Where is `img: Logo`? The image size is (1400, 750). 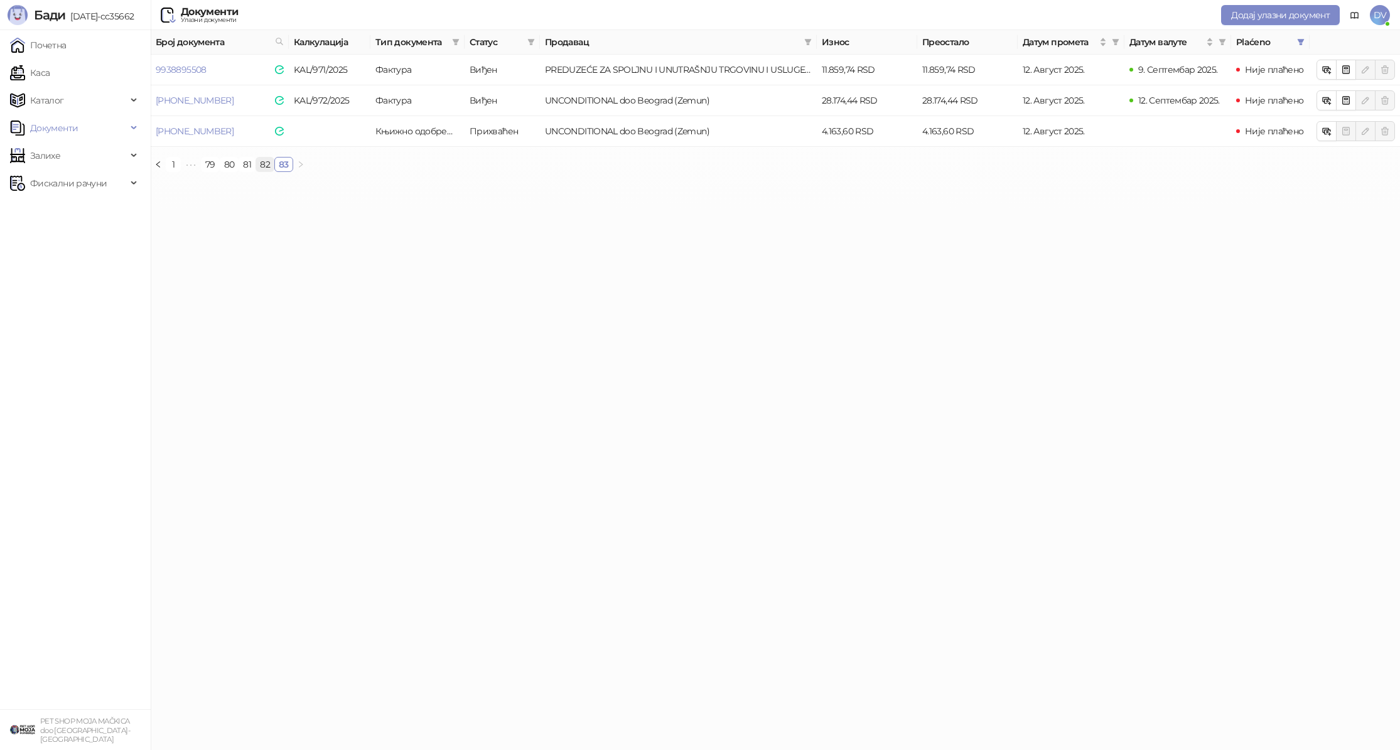
img: Logo is located at coordinates (18, 15).